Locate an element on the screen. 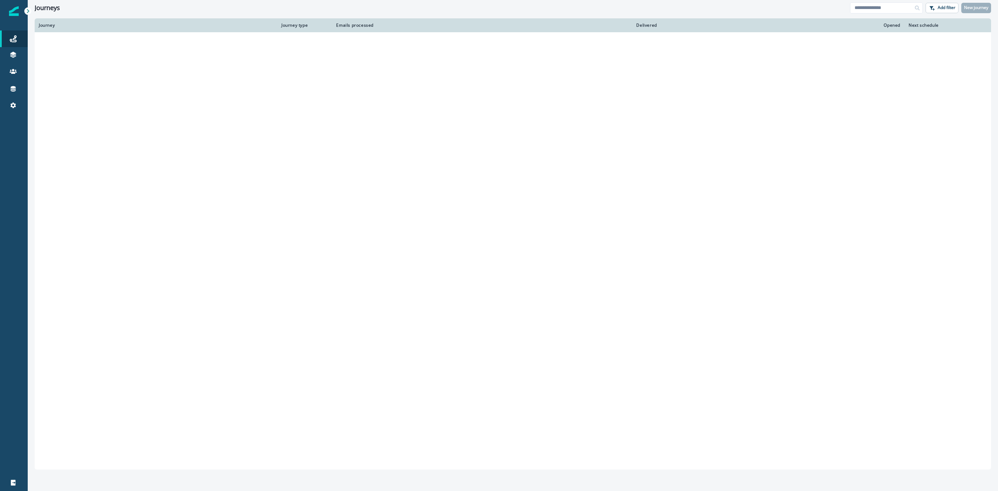 This screenshot has height=491, width=998. h1: Journeys is located at coordinates (47, 8).